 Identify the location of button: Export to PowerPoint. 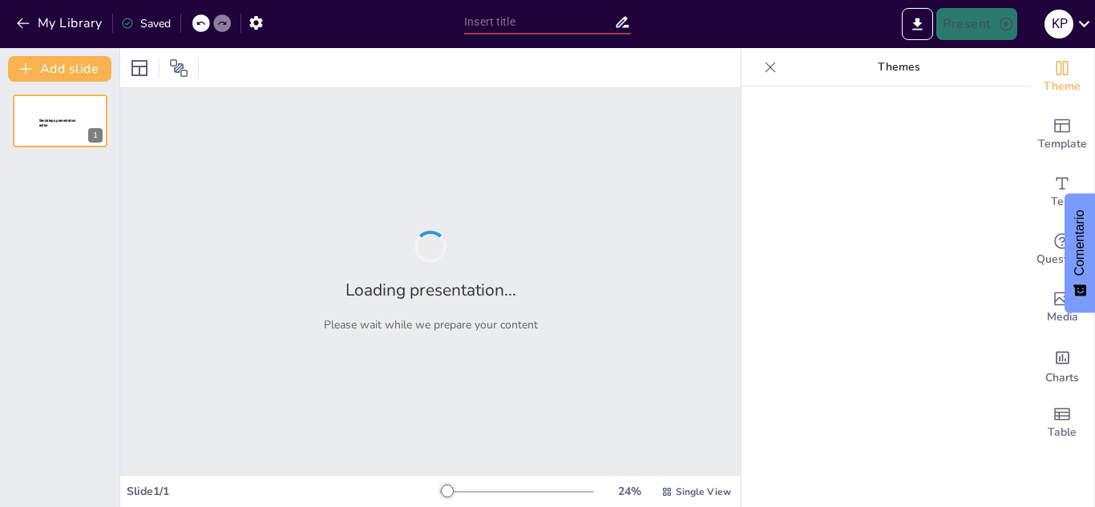
(917, 24).